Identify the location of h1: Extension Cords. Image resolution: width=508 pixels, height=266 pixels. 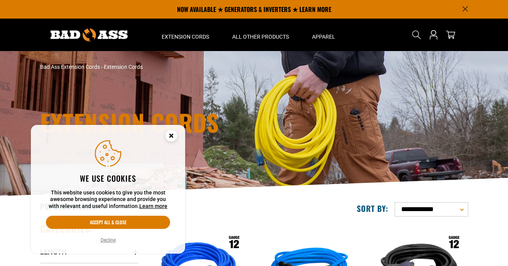
(181, 122).